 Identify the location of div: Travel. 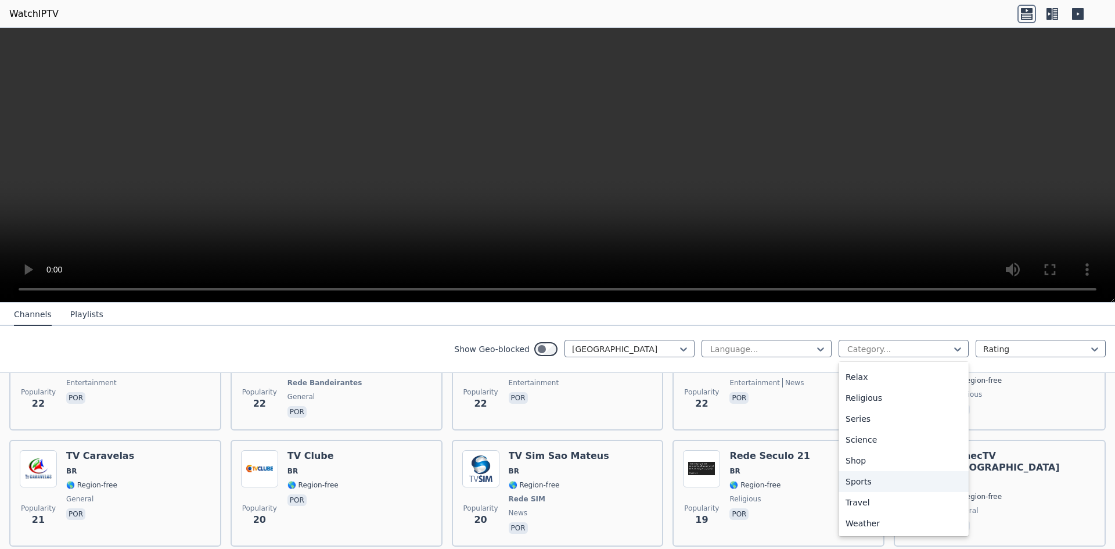
(904, 502).